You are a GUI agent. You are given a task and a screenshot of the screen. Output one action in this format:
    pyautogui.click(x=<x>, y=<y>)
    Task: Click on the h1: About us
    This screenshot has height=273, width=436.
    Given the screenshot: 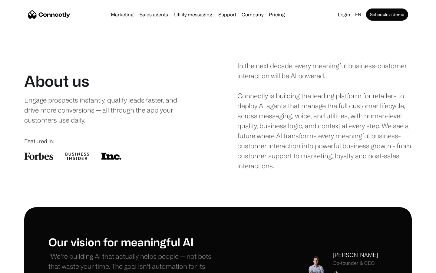 What is the action you would take?
    pyautogui.click(x=57, y=81)
    